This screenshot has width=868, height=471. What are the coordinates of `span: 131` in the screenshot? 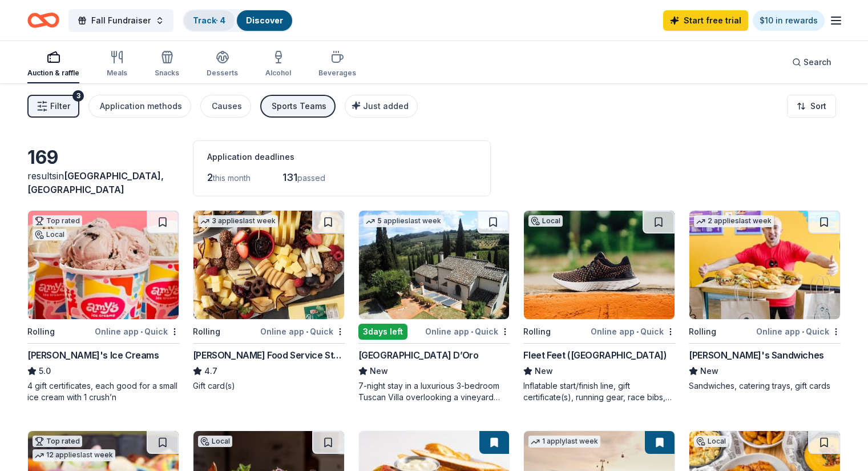 It's located at (290, 177).